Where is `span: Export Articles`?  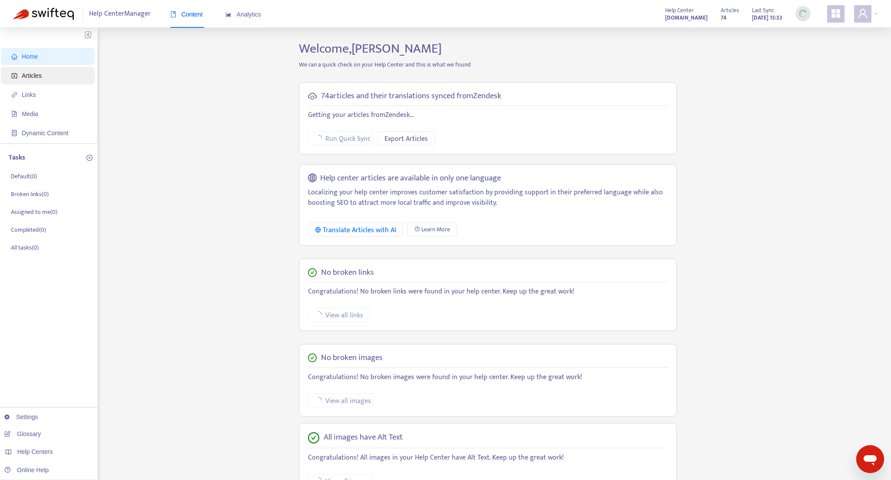 span: Export Articles is located at coordinates (406, 139).